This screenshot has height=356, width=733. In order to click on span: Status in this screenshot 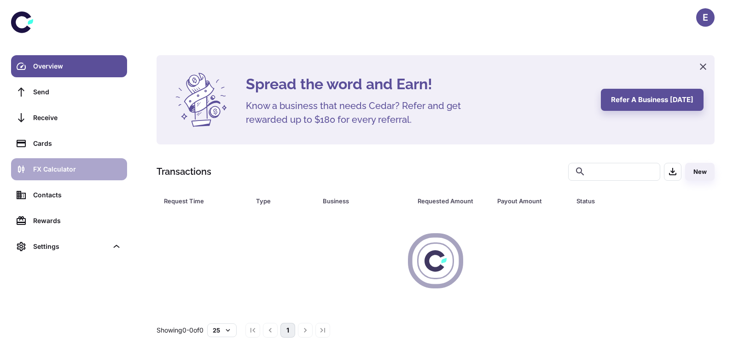, I will do `click(626, 201)`.